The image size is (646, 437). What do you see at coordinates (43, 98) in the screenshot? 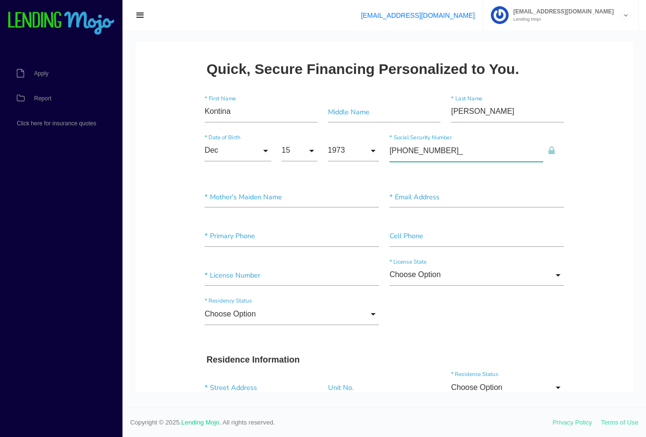
I see `span: Report` at bounding box center [43, 98].